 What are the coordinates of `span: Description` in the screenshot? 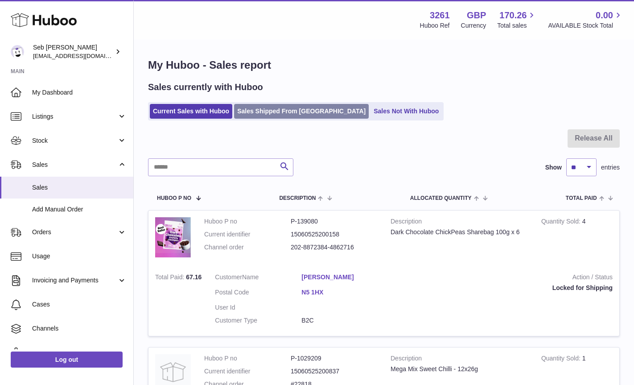 It's located at (297, 198).